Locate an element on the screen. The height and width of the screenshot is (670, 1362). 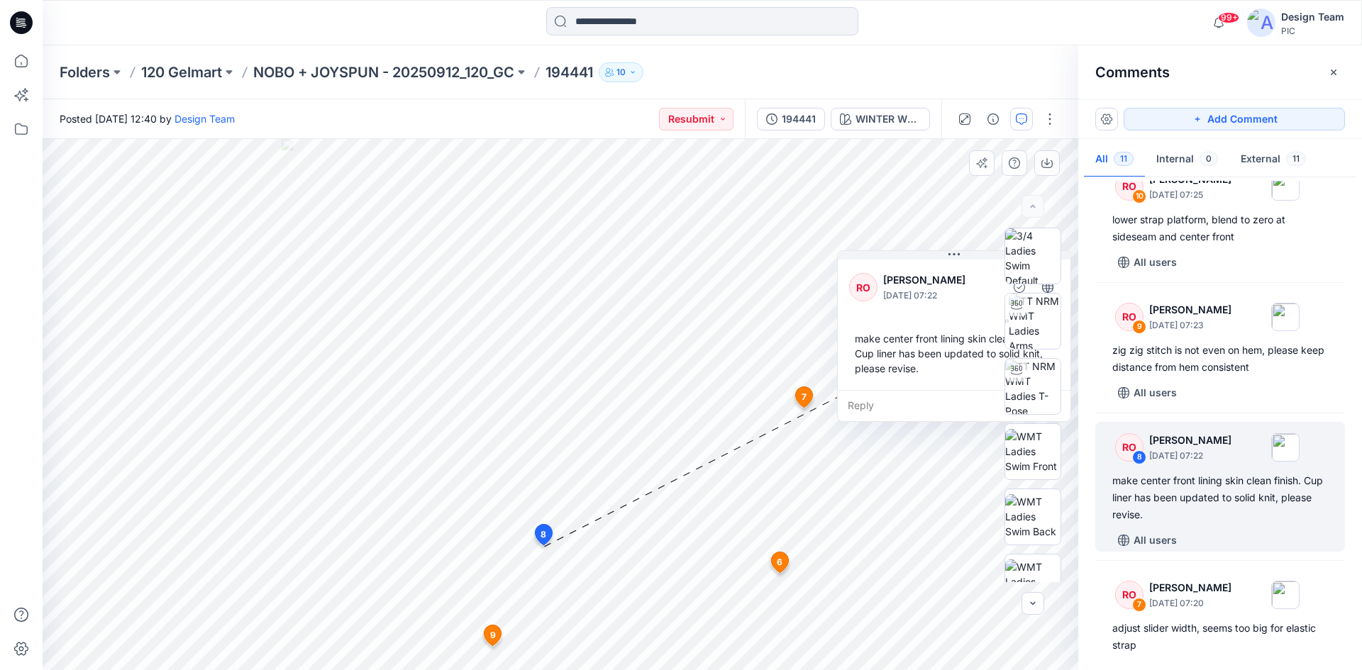
button: Details is located at coordinates (993, 119).